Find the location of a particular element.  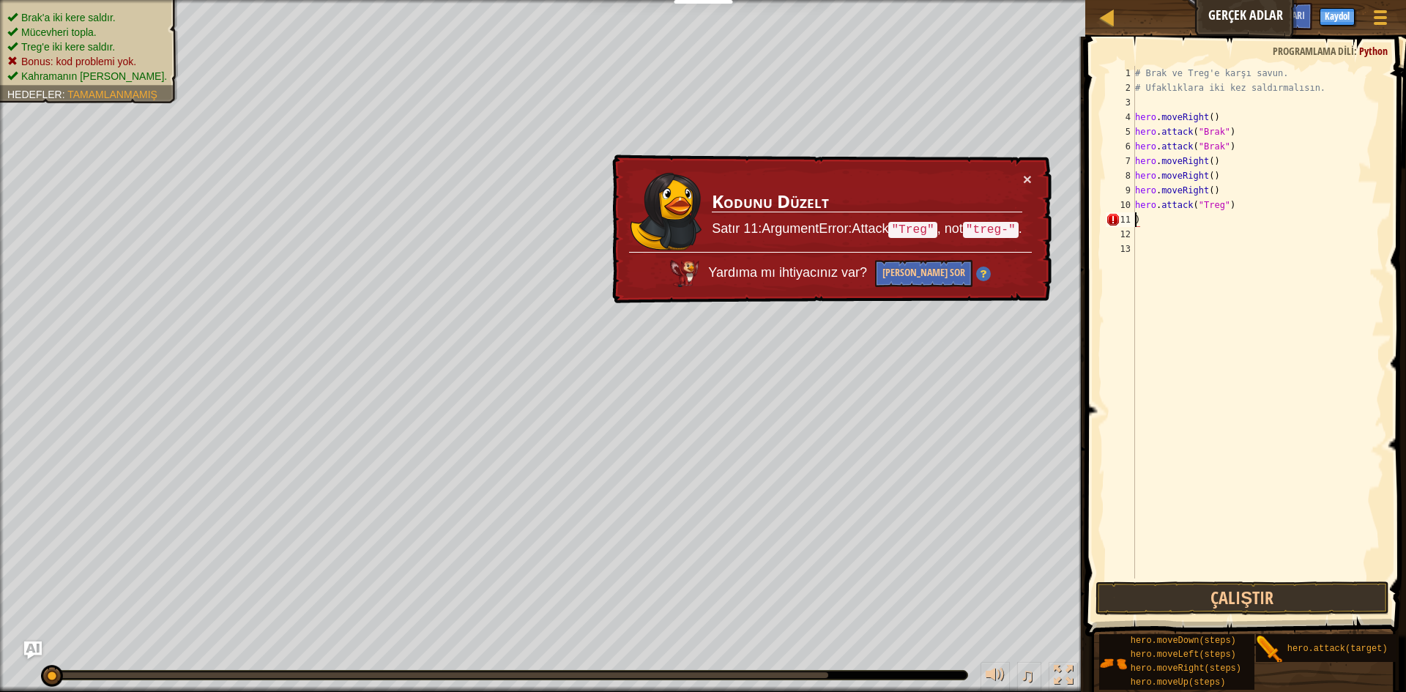

div: 3 is located at coordinates (1120, 103).